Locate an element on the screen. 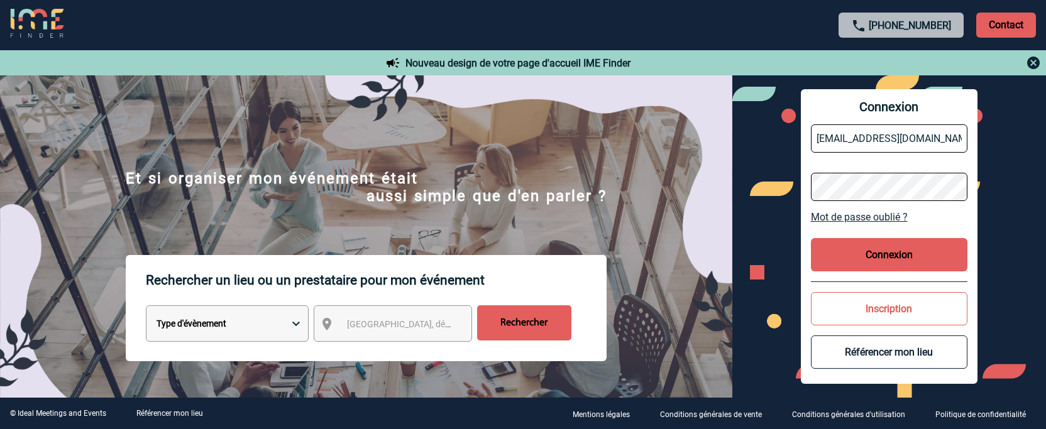 The image size is (1046, 429). a: Mentions légales is located at coordinates (606, 414).